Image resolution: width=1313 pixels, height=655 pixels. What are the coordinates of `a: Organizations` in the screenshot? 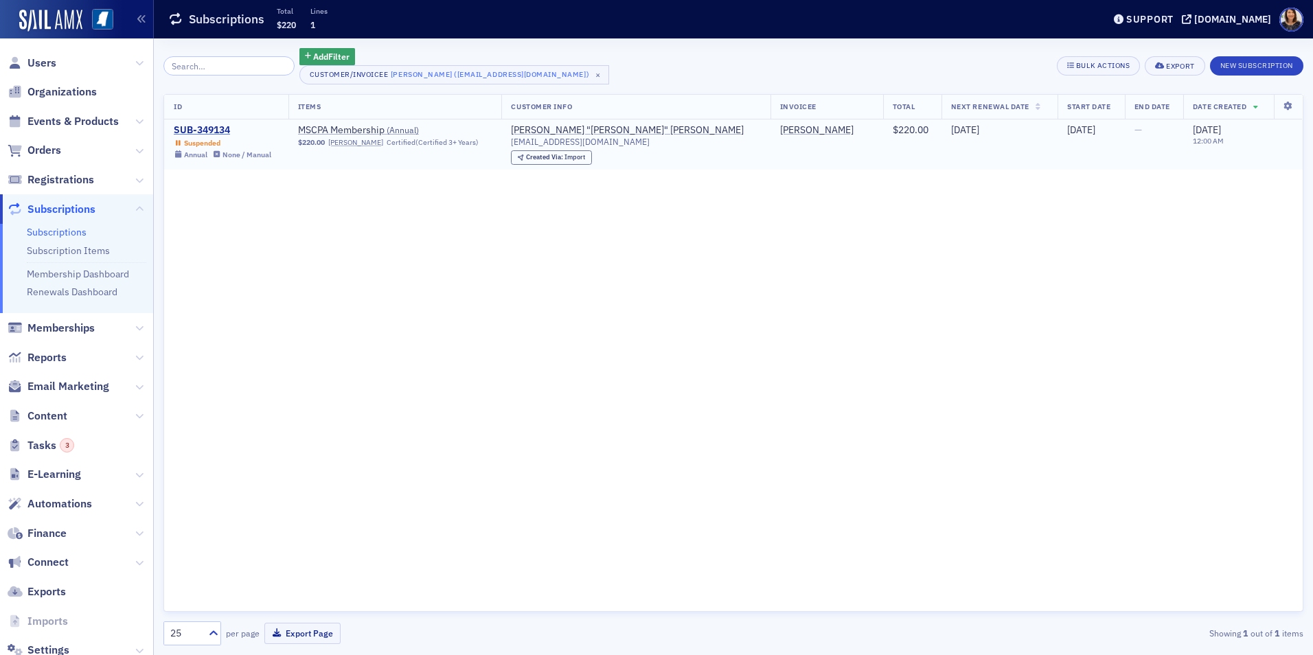 It's located at (52, 92).